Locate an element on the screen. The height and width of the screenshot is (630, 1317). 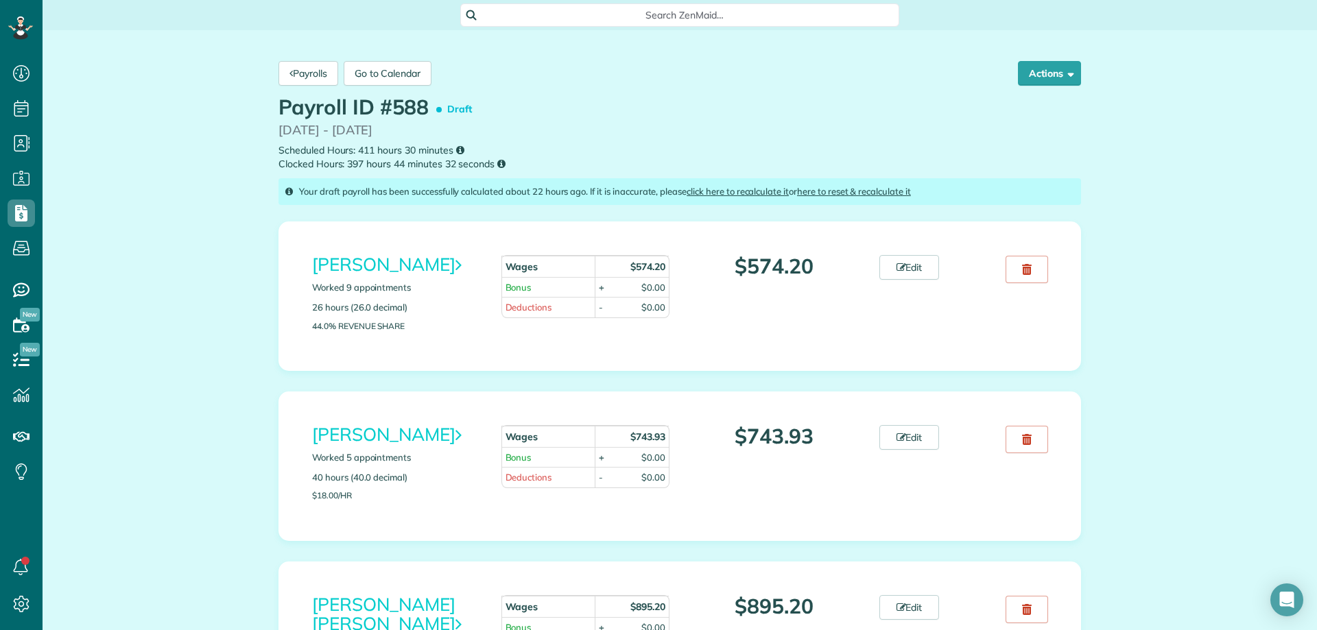
p: $574.20 is located at coordinates (774, 266).